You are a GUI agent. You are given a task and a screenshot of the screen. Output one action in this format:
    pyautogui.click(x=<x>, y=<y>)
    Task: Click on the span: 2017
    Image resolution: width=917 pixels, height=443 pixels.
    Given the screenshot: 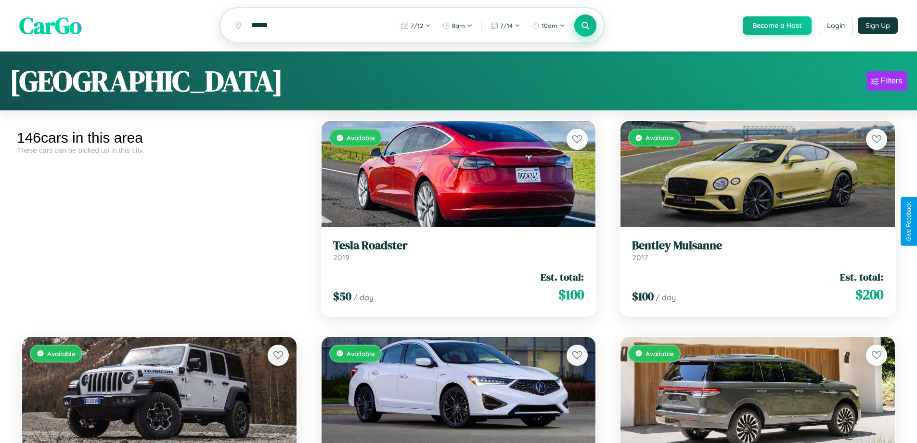 What is the action you would take?
    pyautogui.click(x=640, y=257)
    